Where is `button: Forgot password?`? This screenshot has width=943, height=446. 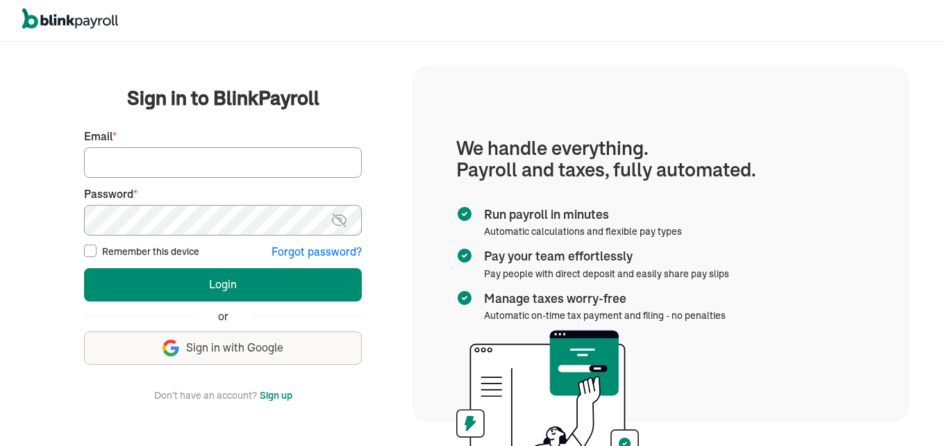 button: Forgot password? is located at coordinates (317, 251).